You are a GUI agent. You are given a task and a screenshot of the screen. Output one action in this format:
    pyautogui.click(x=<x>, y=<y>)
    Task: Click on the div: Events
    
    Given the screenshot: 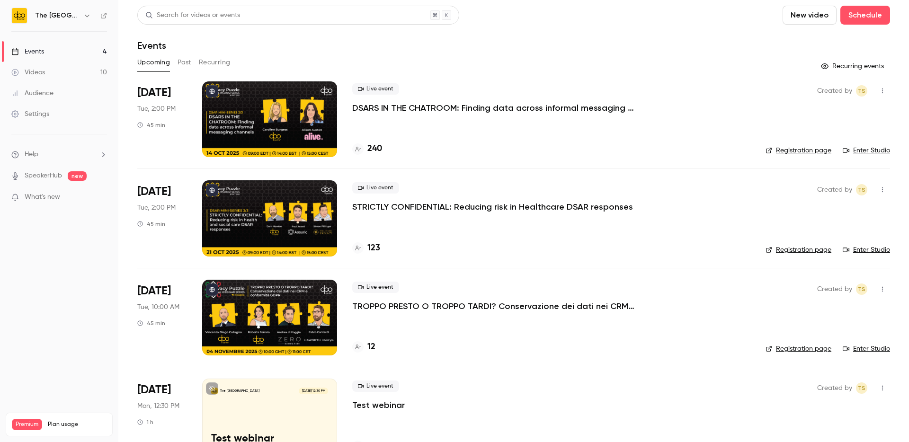 What is the action you would take?
    pyautogui.click(x=27, y=52)
    